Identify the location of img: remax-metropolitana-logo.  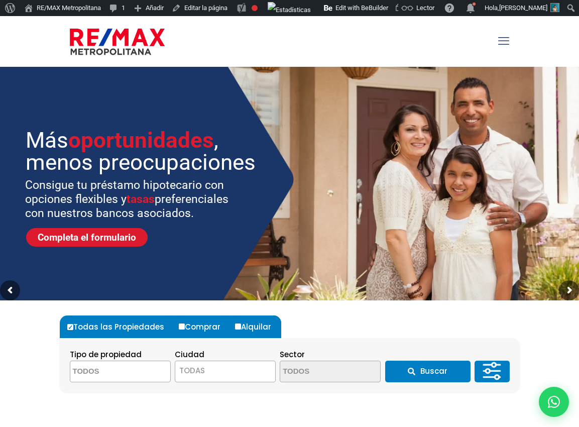
(117, 42).